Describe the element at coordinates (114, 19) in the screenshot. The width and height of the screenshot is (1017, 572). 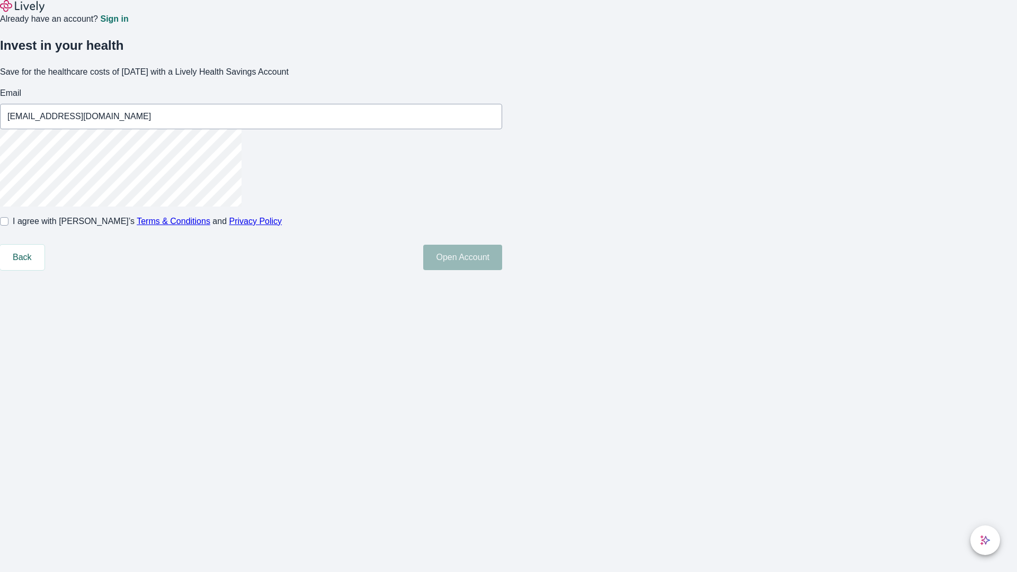
I see `a: Sign in` at that location.